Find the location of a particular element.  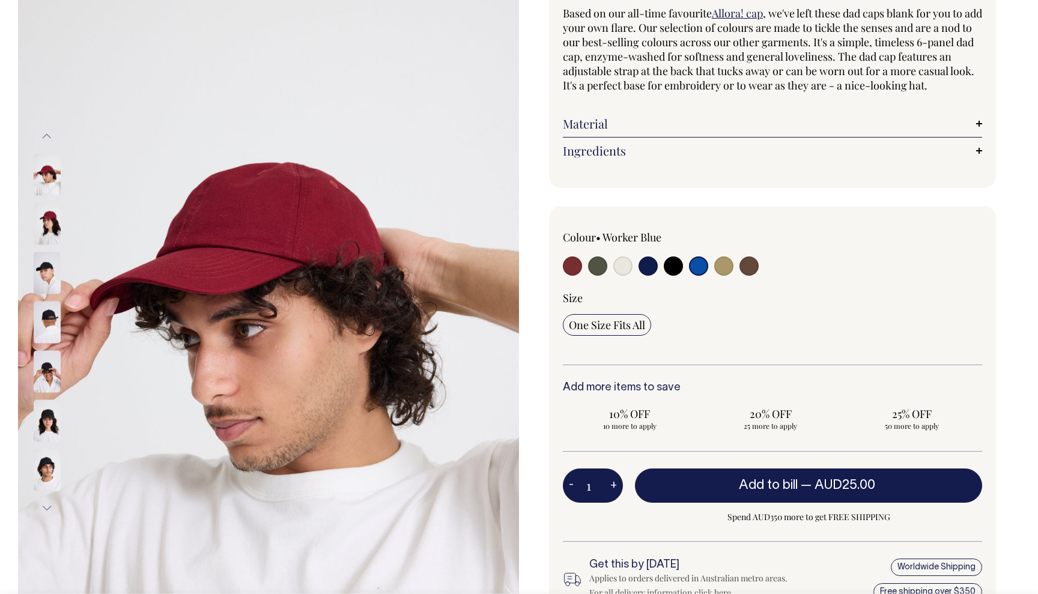

input: 20% OFF 25 more to apply is located at coordinates (771, 419).